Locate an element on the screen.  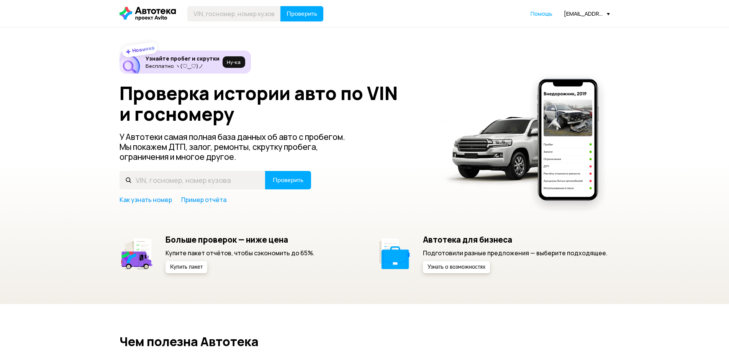
button: Узнать о возможностях is located at coordinates (456, 267).